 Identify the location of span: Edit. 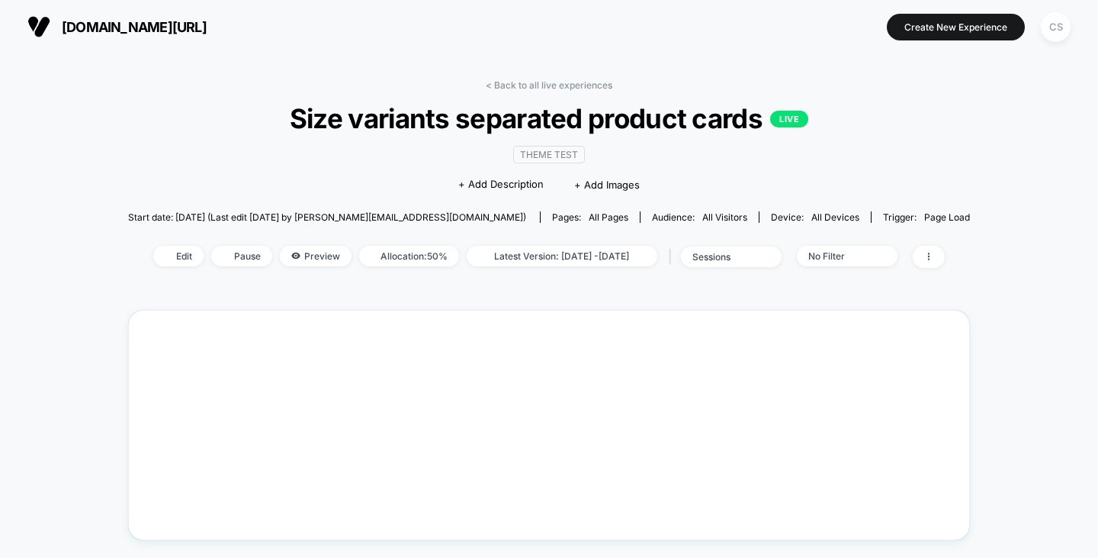
(178, 256).